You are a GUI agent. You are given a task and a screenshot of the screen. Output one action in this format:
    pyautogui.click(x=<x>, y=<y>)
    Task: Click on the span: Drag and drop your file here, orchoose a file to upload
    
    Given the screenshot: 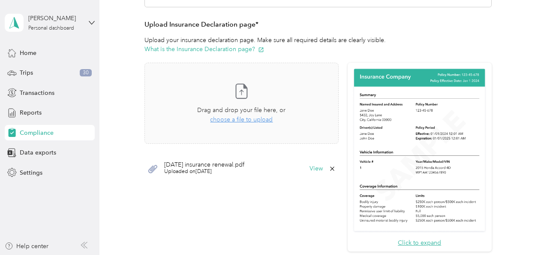 What is the action you would take?
    pyautogui.click(x=241, y=103)
    